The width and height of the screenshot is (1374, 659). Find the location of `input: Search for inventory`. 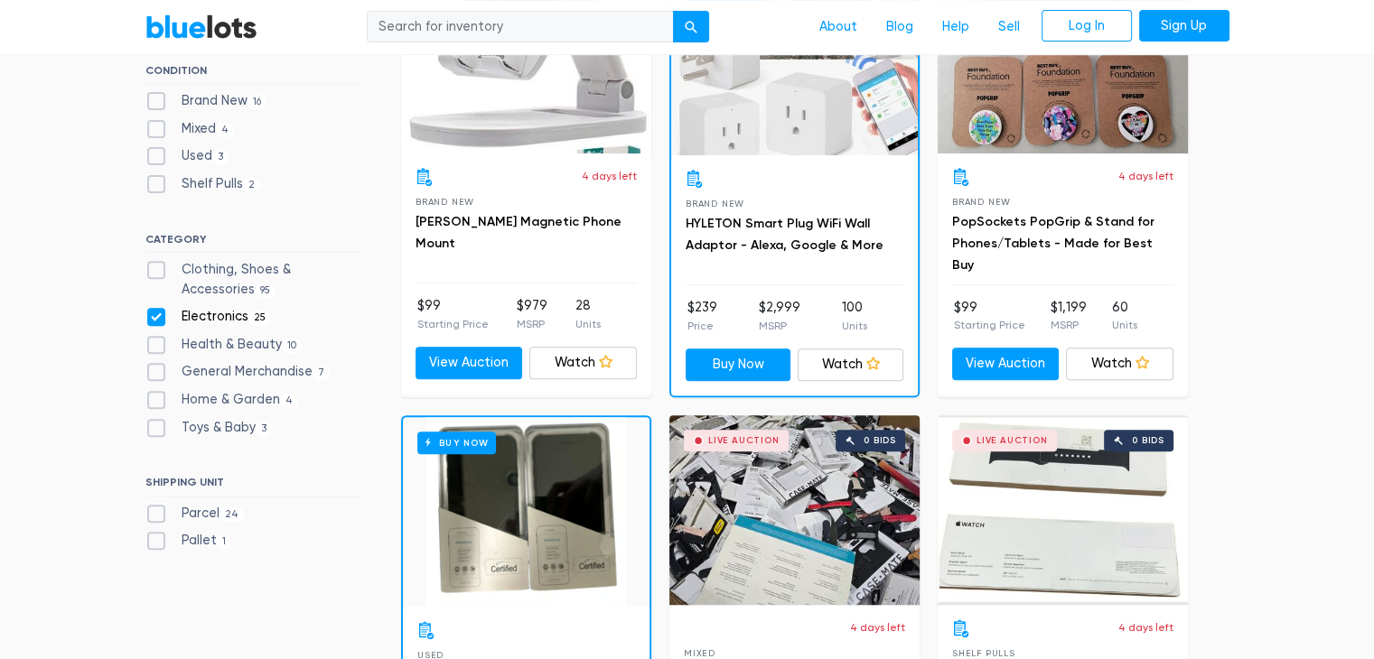

input: Search for inventory is located at coordinates (520, 27).